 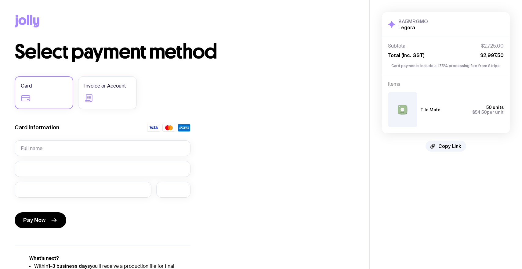 I want to click on span: 50 units, so click(x=495, y=107).